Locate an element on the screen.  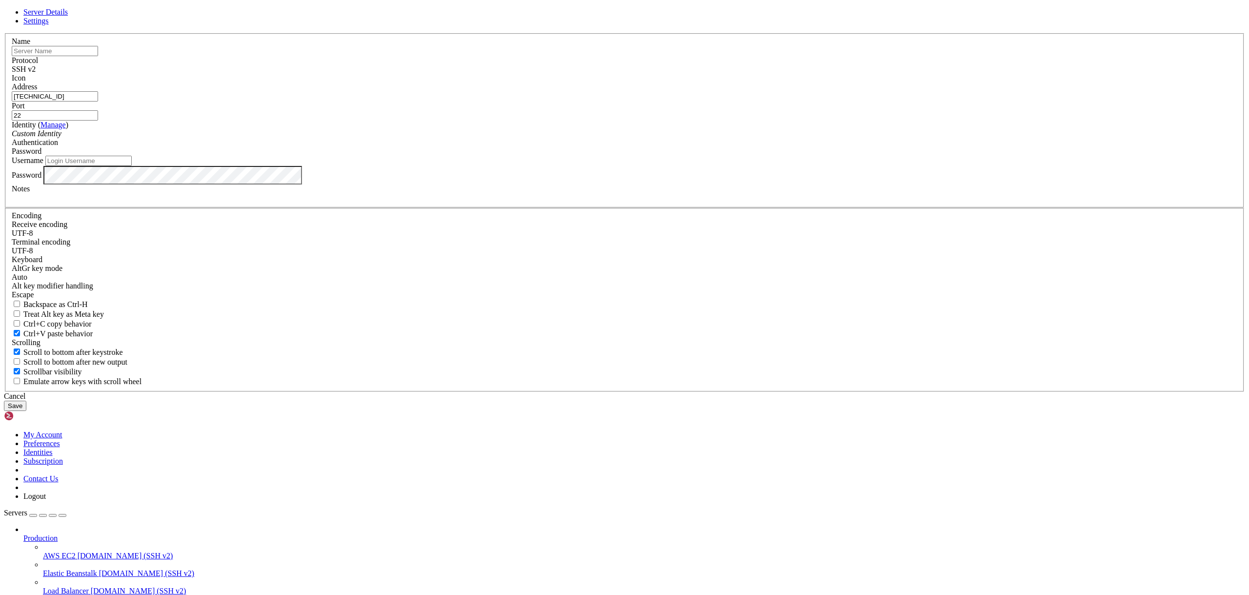
span: Treat Alt key as Meta key is located at coordinates (63, 314).